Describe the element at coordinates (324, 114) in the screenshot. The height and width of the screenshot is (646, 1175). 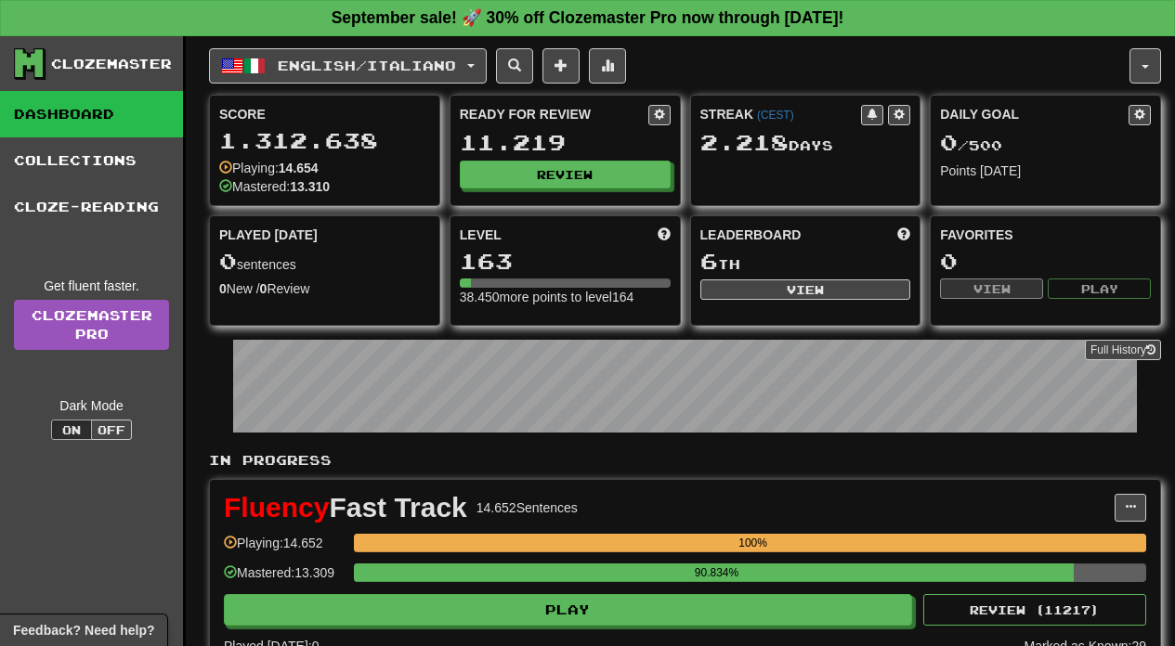
I see `div: Score` at that location.